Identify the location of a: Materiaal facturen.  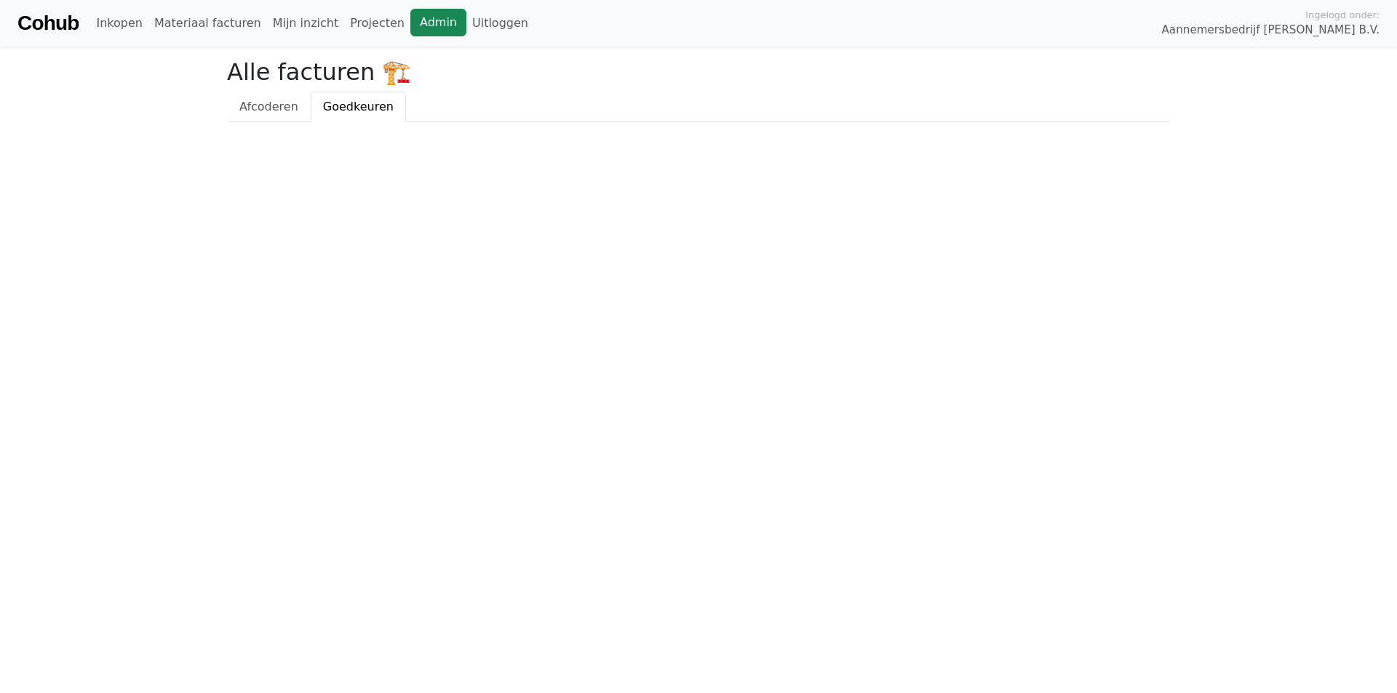
(207, 23).